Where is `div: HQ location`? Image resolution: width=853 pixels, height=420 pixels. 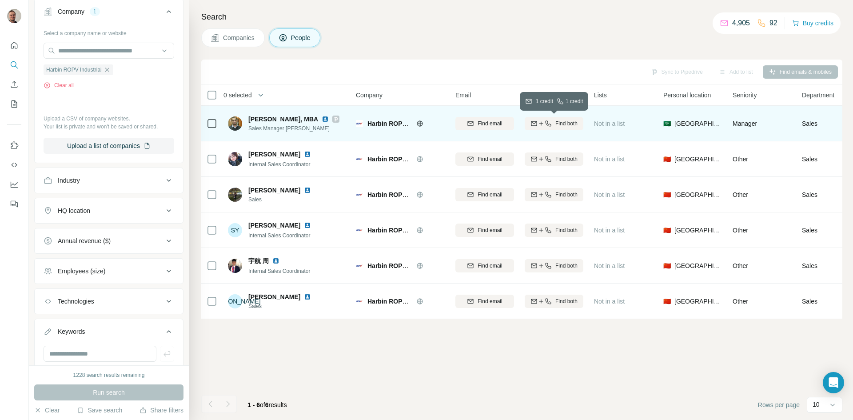
div: HQ location is located at coordinates (74, 210).